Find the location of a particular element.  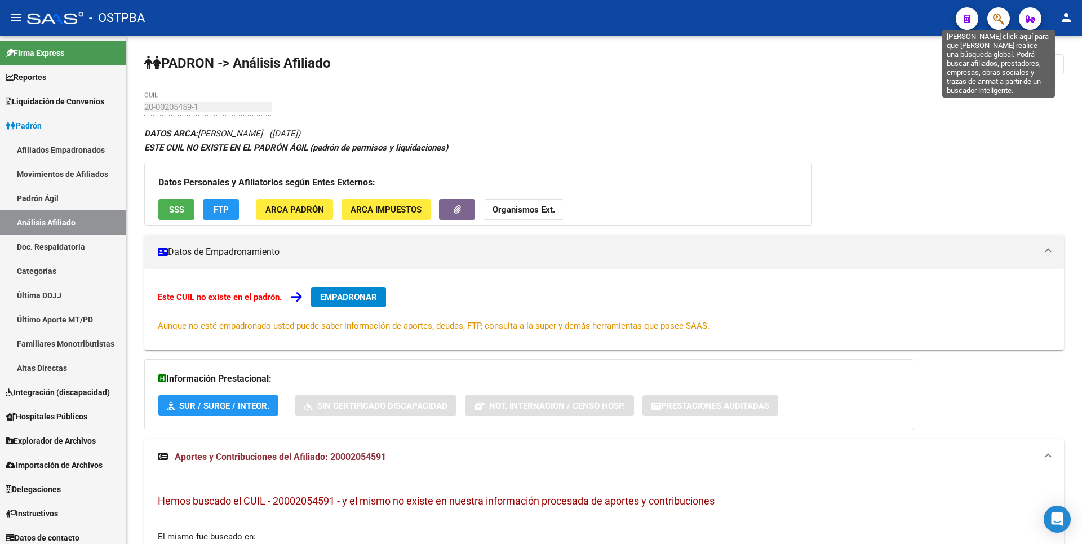

span: ARCA Padrón is located at coordinates (295, 210).